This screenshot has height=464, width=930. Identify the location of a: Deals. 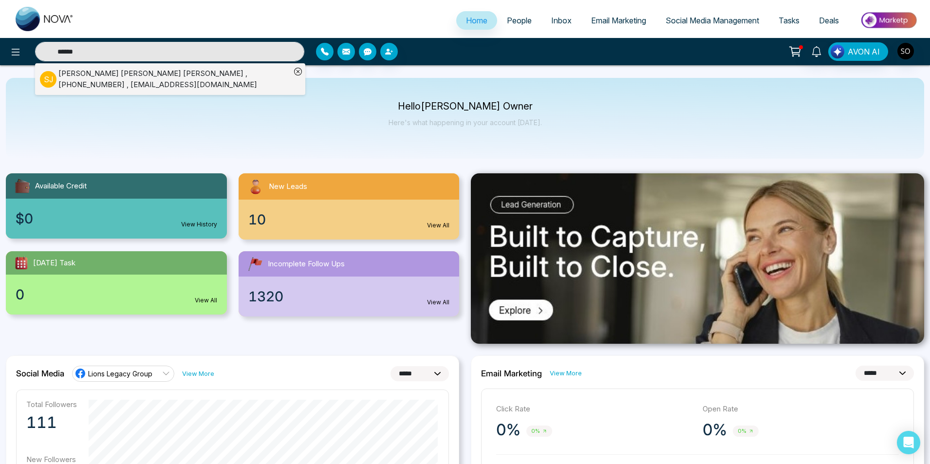
(829, 20).